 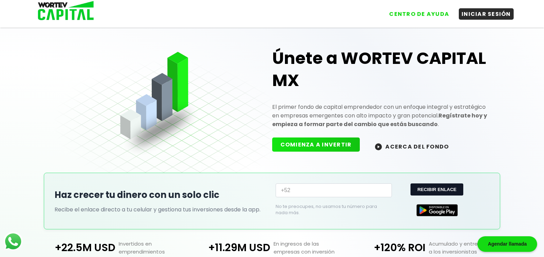 What do you see at coordinates (381, 69) in the screenshot?
I see `h1: Únete a WORTEV CAPITAL MX` at bounding box center [381, 69].